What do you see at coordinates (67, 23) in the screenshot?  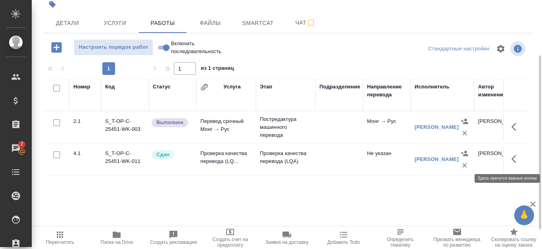 I see `span: Детали` at bounding box center [67, 23].